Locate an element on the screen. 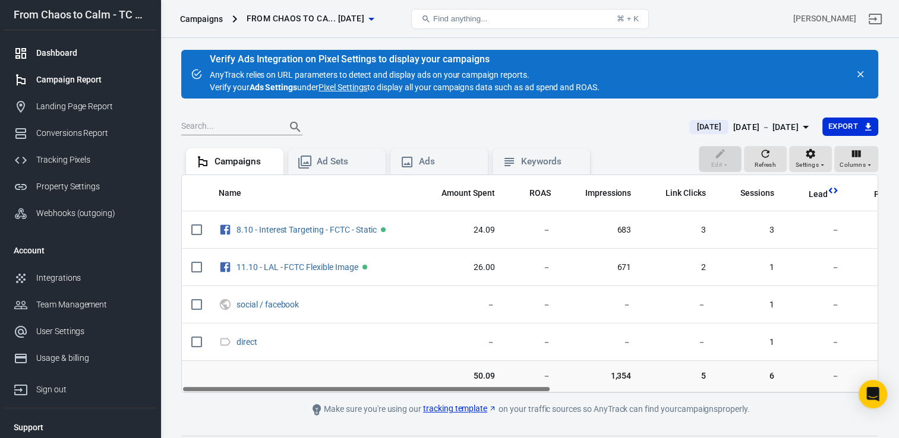 The height and width of the screenshot is (438, 899). div: User Settings is located at coordinates (91, 331).